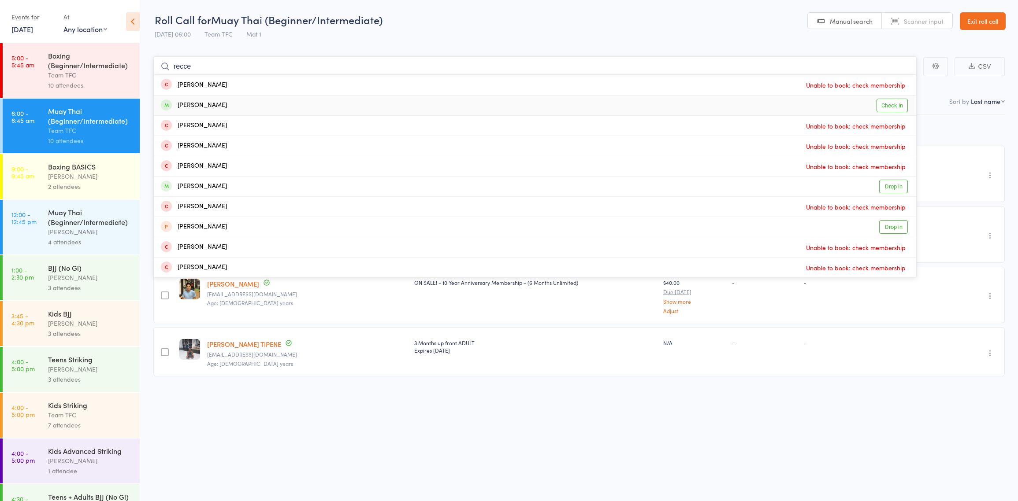 This screenshot has width=1018, height=501. Describe the element at coordinates (983, 21) in the screenshot. I see `a: Exit roll call` at that location.